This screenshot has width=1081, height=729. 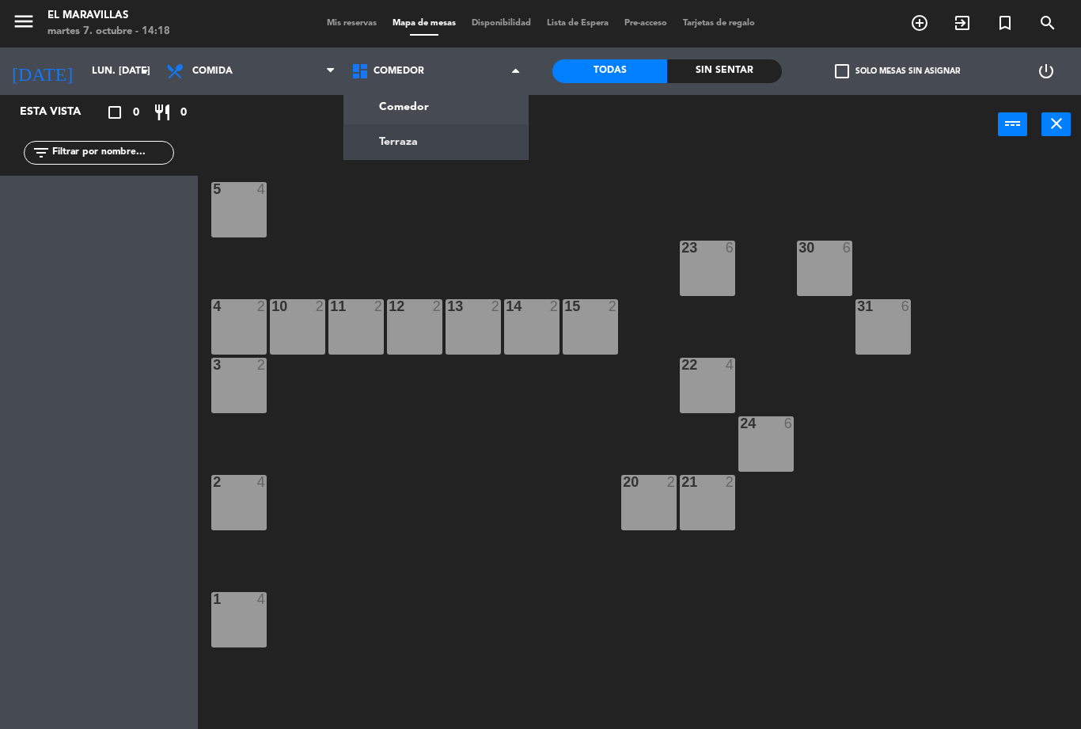 What do you see at coordinates (424, 23) in the screenshot?
I see `span: Mapa de mesas` at bounding box center [424, 23].